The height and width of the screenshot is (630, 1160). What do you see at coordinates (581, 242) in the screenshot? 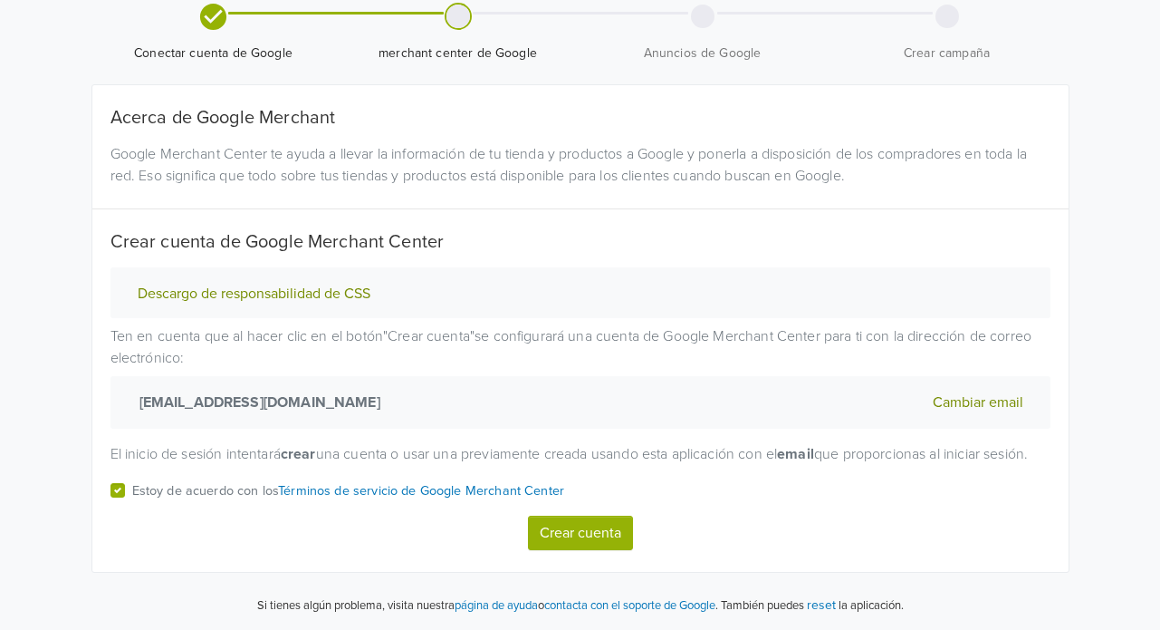
I see `h5: Crear cuenta de Google Merchant Center` at bounding box center [581, 242].